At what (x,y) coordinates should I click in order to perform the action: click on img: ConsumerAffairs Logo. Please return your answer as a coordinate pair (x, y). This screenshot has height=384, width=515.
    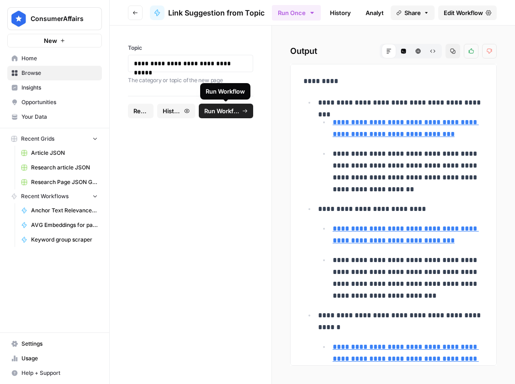
    Looking at the image, I should click on (19, 19).